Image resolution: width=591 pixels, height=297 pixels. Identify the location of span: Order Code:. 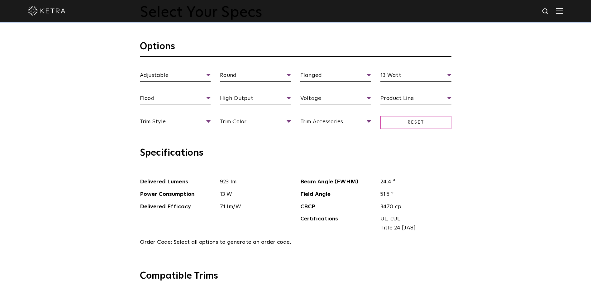
(156, 242).